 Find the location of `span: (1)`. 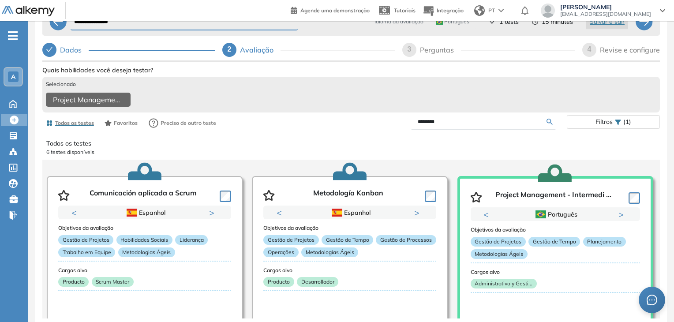

span: (1) is located at coordinates (628, 122).